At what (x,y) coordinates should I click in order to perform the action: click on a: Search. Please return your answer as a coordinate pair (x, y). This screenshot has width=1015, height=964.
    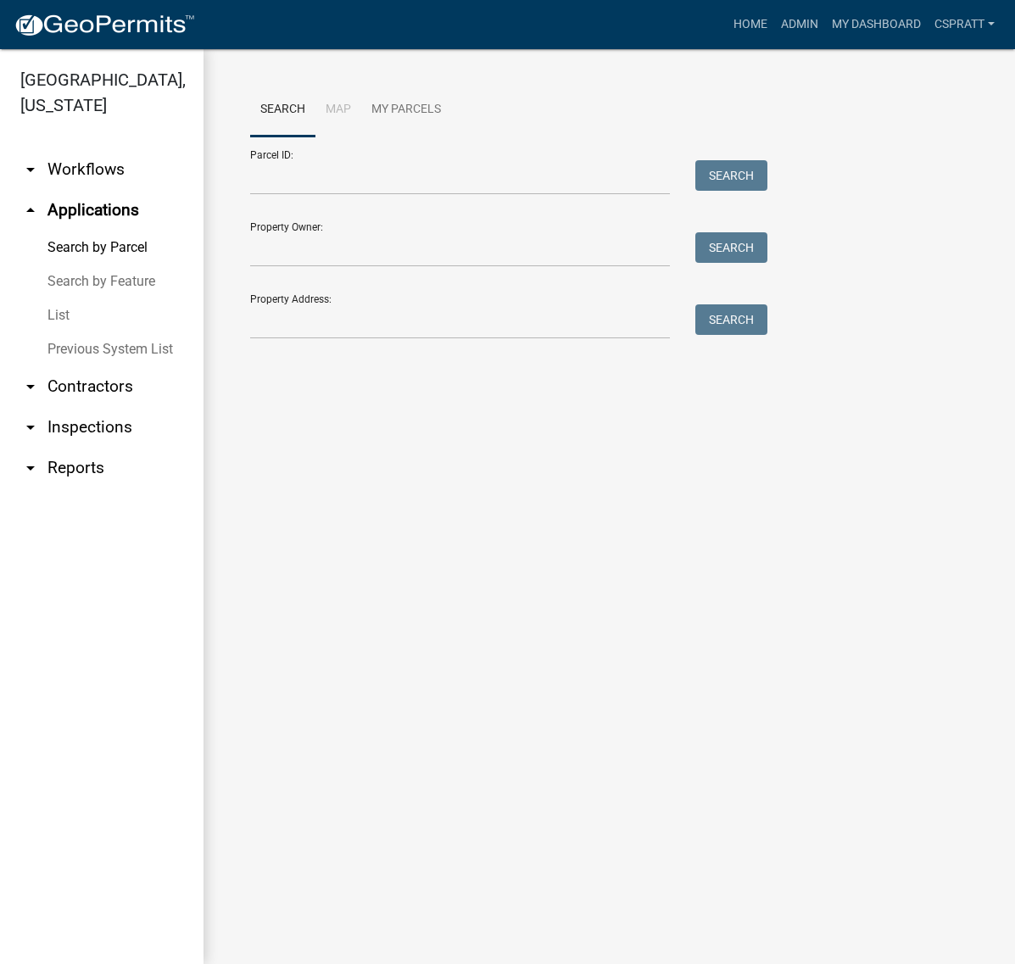
    Looking at the image, I should click on (282, 110).